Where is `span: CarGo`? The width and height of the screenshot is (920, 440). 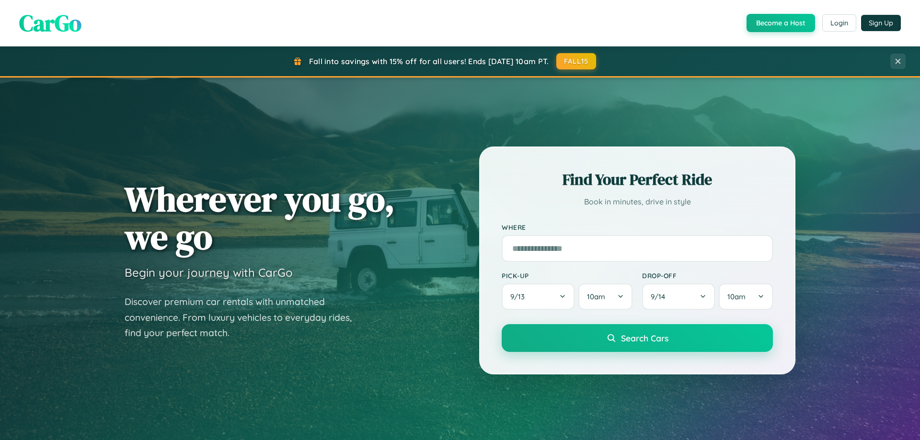
span: CarGo is located at coordinates (50, 23).